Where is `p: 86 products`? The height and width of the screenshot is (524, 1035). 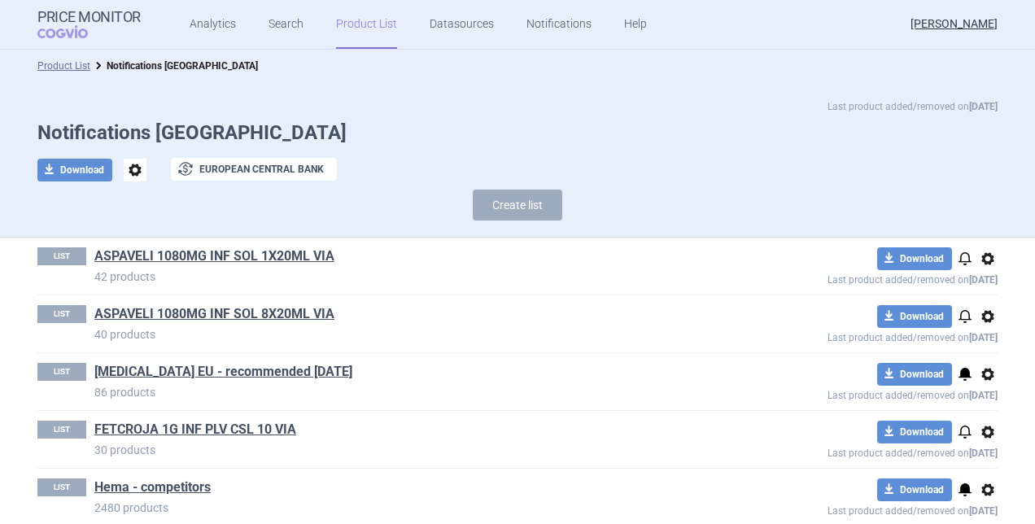
p: 86 products is located at coordinates (402, 392).